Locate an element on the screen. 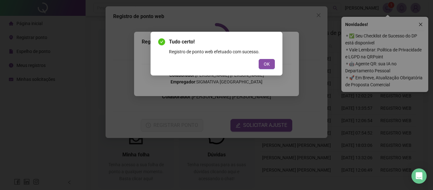  span: Tudo certo! is located at coordinates (222, 42).